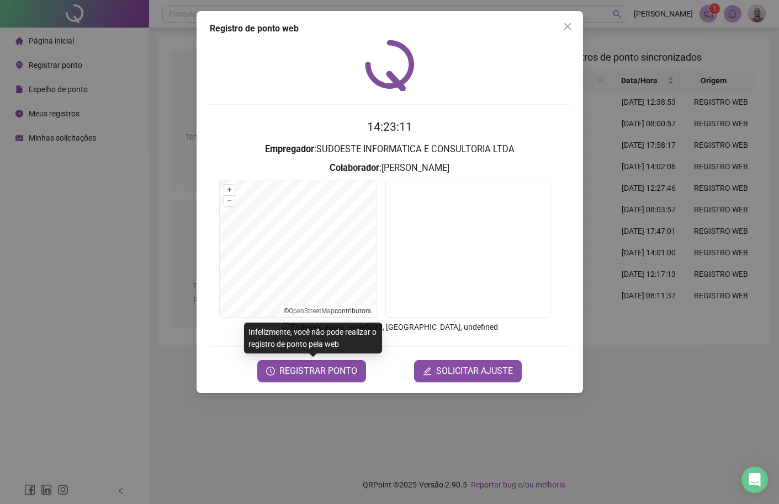 This screenshot has width=779, height=504. What do you see at coordinates (754, 480) in the screenshot?
I see `div: Open Intercom Messenger` at bounding box center [754, 480].